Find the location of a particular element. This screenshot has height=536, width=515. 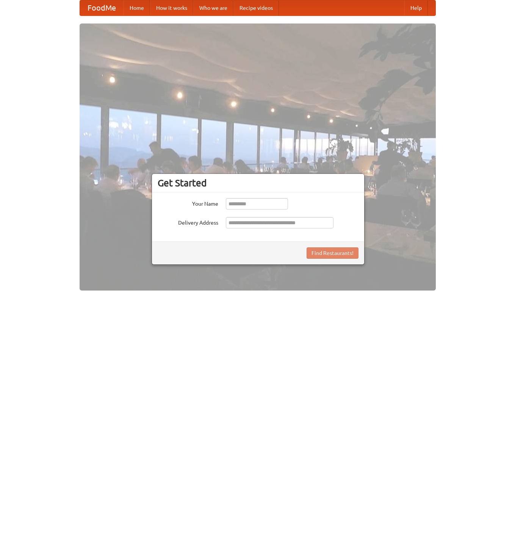

a: Home is located at coordinates (137, 8).